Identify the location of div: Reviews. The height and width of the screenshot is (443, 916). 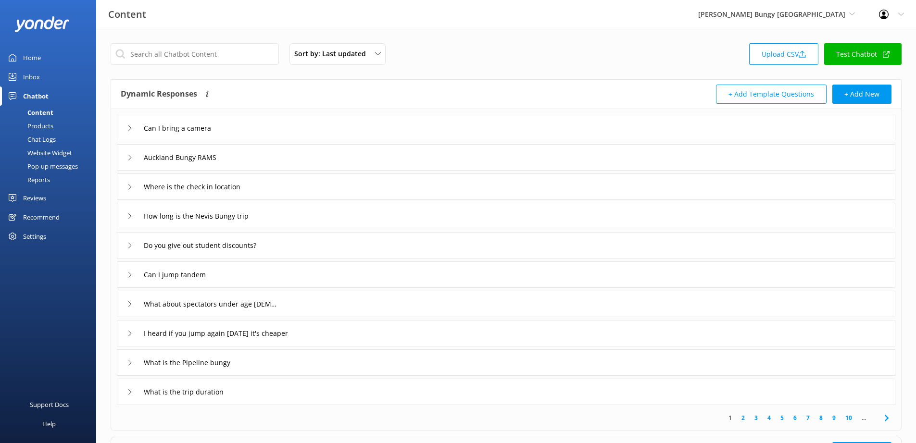
(35, 198).